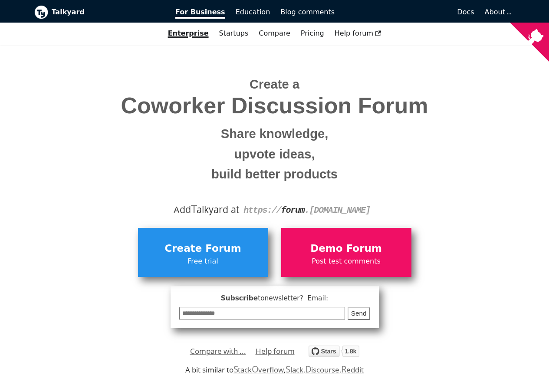  Describe the element at coordinates (334, 351) in the screenshot. I see `img: talkyard.svg` at that location.